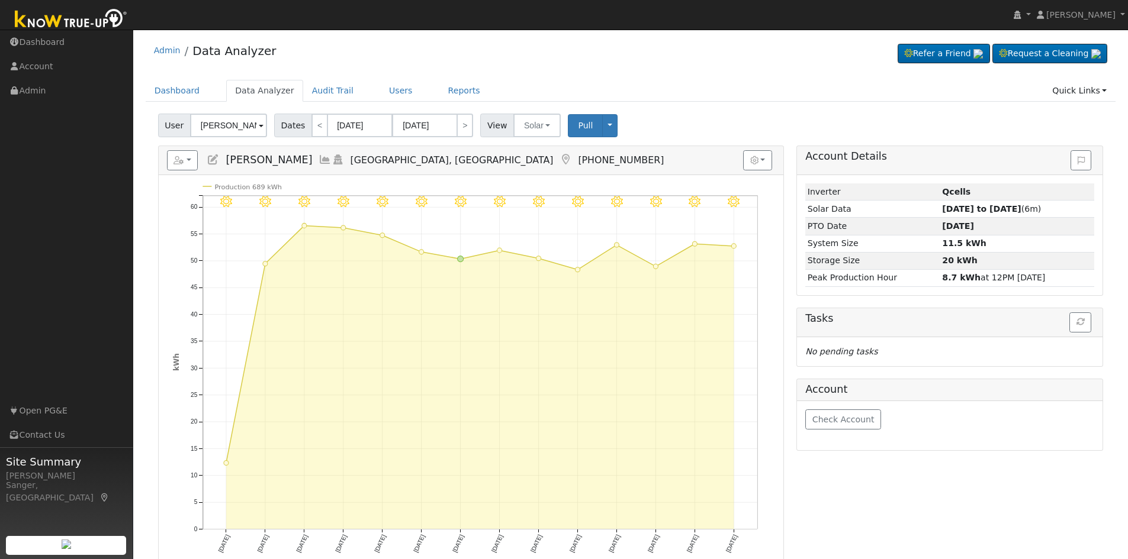 Image resolution: width=1128 pixels, height=559 pixels. Describe the element at coordinates (1080, 323) in the screenshot. I see `button: Refresh` at that location.